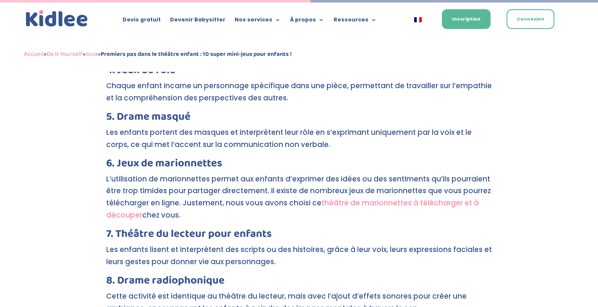 The image size is (598, 307). I want to click on img: logo_kidlee_bleu, so click(57, 18).